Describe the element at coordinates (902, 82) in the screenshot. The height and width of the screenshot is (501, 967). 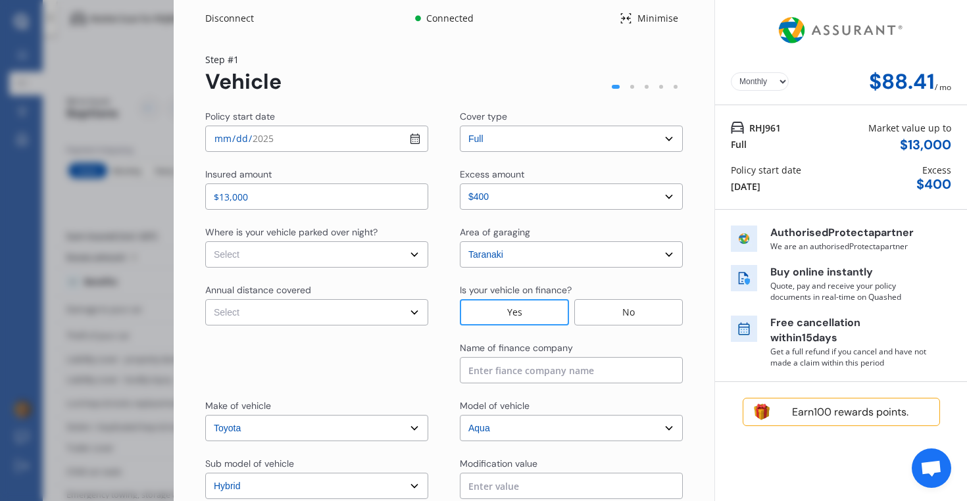
I see `div: $88.41` at that location.